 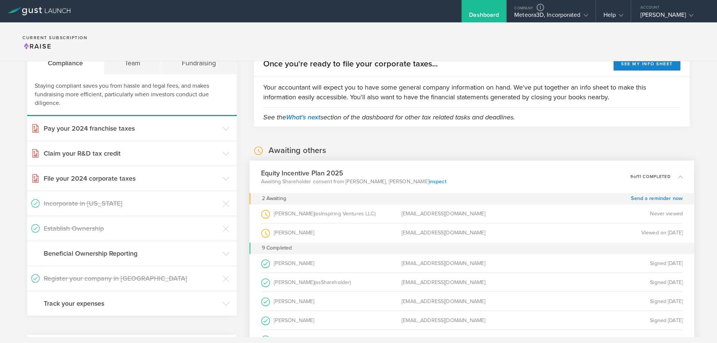 What do you see at coordinates (650, 176) in the screenshot?
I see `p: 9 11 completed` at bounding box center [650, 176].